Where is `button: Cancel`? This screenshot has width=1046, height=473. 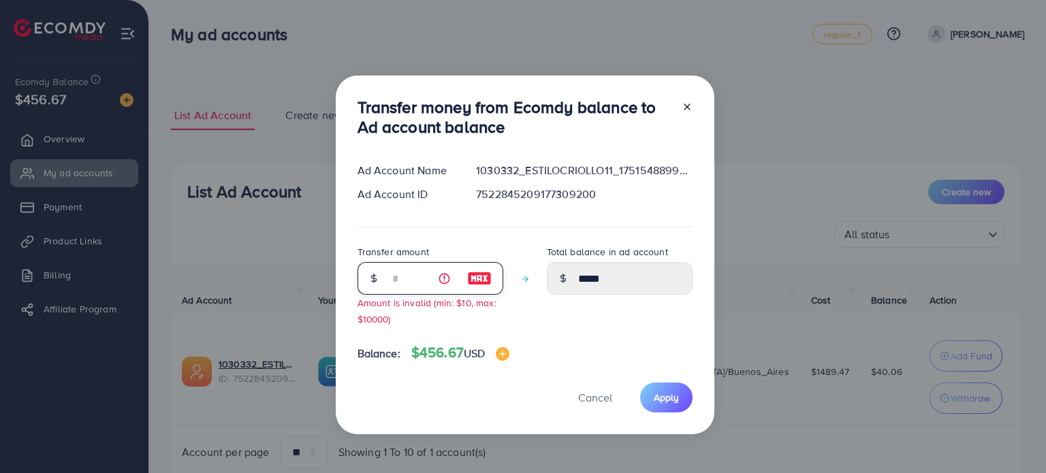 button: Cancel is located at coordinates (595, 397).